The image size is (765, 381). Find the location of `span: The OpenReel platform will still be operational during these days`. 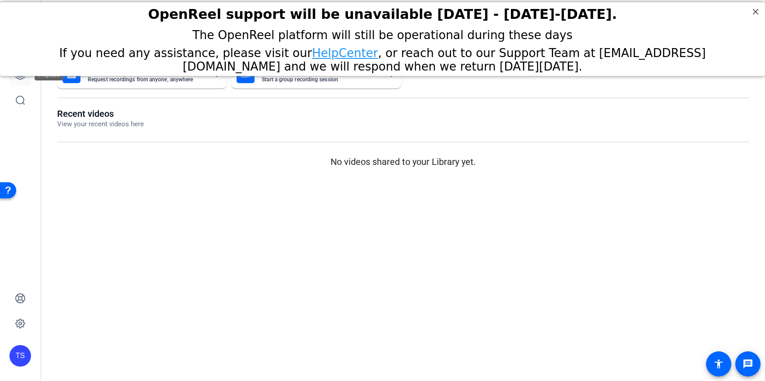

span: The OpenReel platform will still be operational during these days is located at coordinates (382, 33).